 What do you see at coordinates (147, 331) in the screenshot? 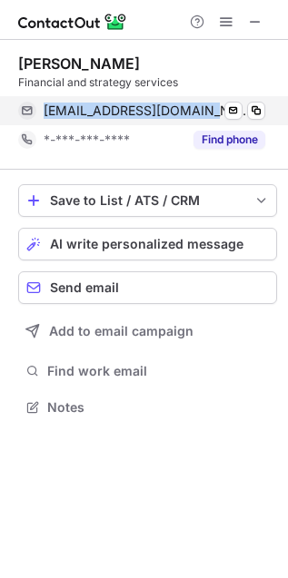
I see `button: Add to email campaign` at bounding box center [147, 331].